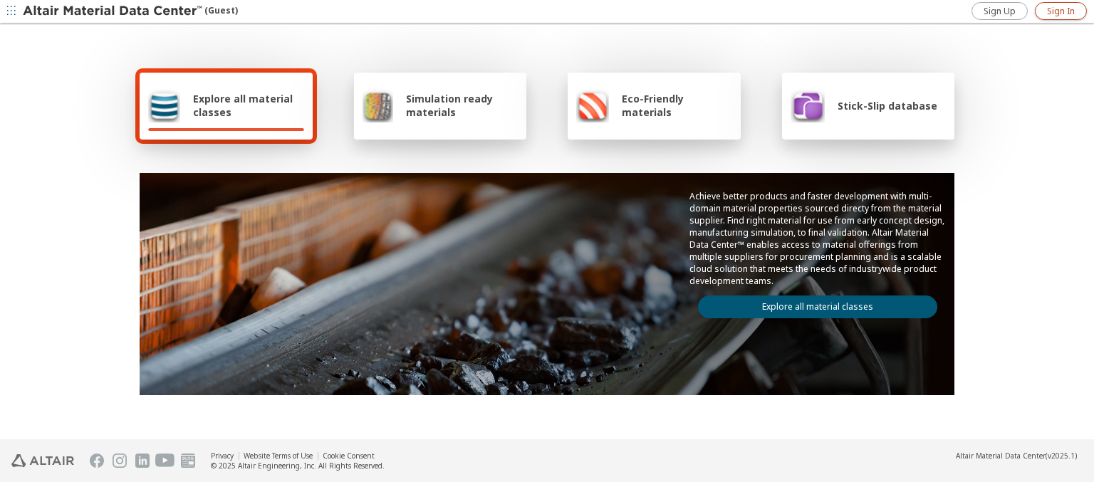 The width and height of the screenshot is (1094, 482). Describe the element at coordinates (461, 105) in the screenshot. I see `span: Simulation ready materials` at that location.